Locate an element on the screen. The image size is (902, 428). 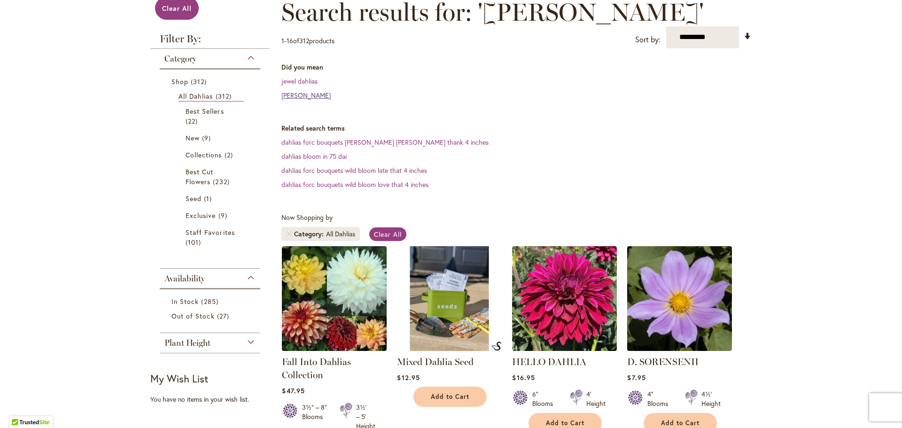
div: 4" Blooms is located at coordinates (660, 399).